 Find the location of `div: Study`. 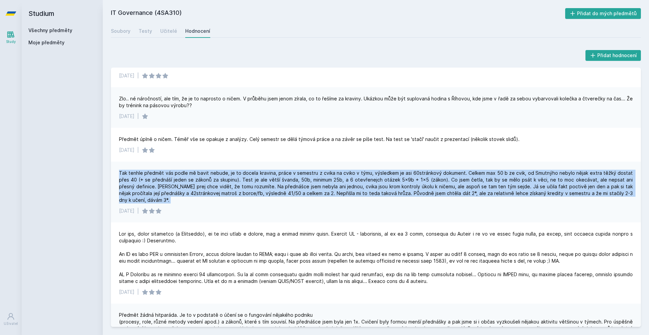

div: Study is located at coordinates (11, 42).